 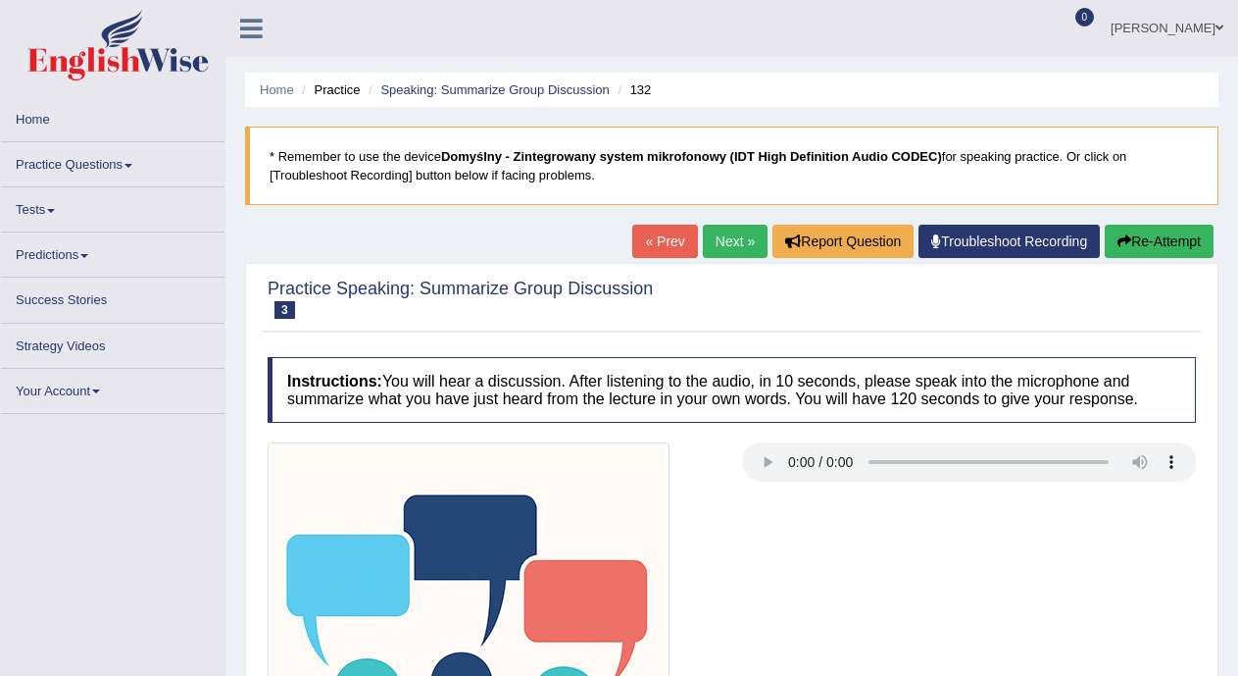 I want to click on a: Success Stories, so click(x=113, y=296).